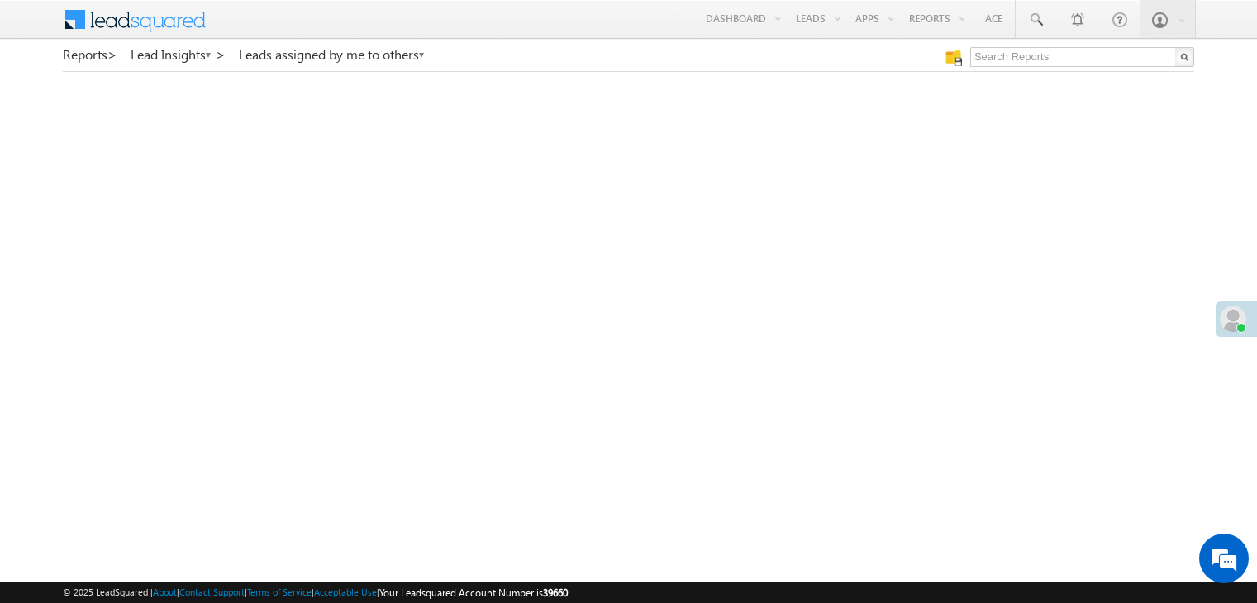 This screenshot has width=1257, height=603. I want to click on a: Acceptable Use, so click(345, 592).